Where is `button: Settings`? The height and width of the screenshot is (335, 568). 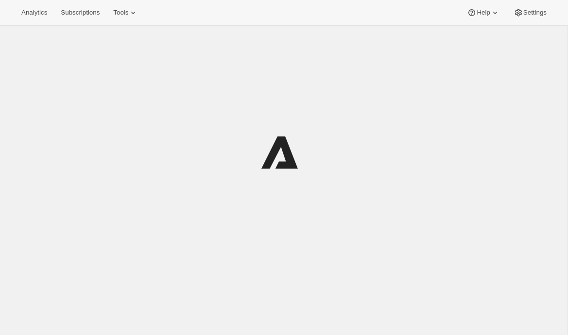
button: Settings is located at coordinates (530, 13).